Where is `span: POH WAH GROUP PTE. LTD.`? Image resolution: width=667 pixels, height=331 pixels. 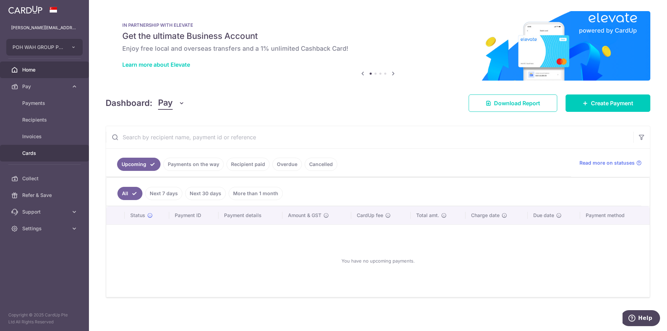 span: POH WAH GROUP PTE. LTD. is located at coordinates (38, 47).